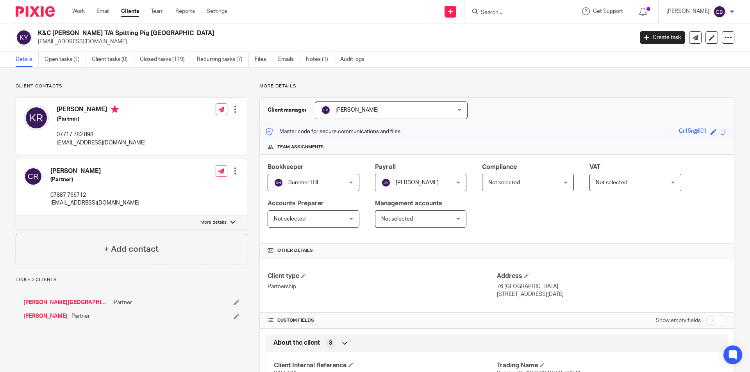  What do you see at coordinates (303, 183) in the screenshot?
I see `span: Summer Hill` at bounding box center [303, 183].